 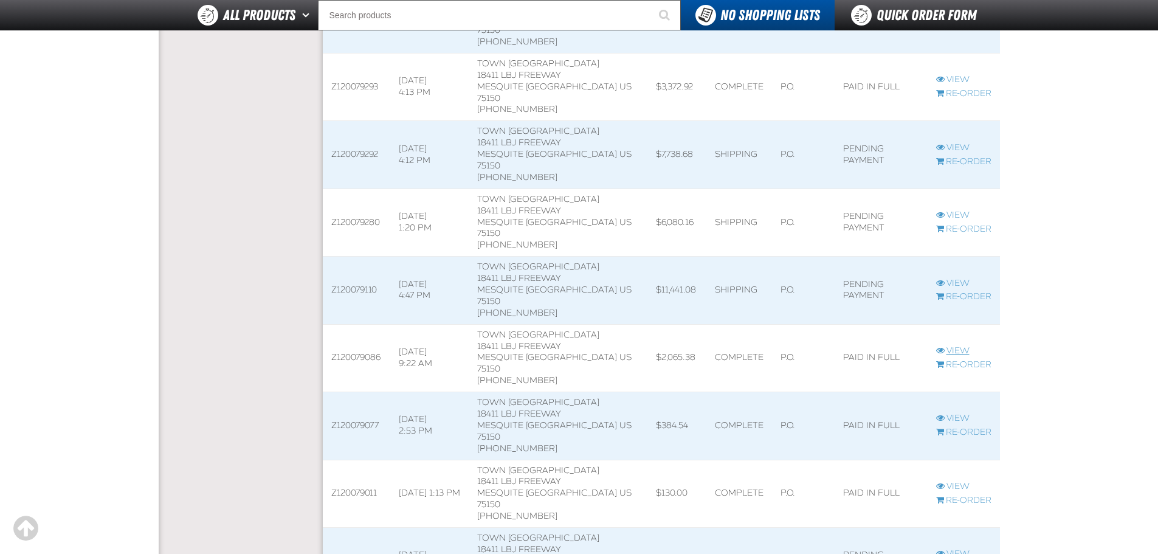 What do you see at coordinates (963, 215) in the screenshot?
I see `a: View Z120079280 order` at bounding box center [963, 215].